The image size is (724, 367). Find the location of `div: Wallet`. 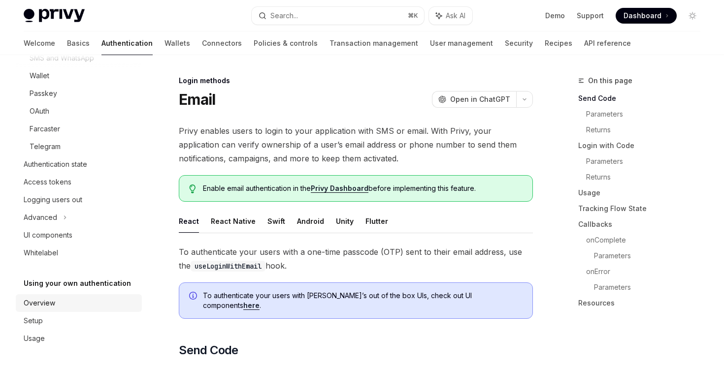

div: Wallet is located at coordinates (39, 76).